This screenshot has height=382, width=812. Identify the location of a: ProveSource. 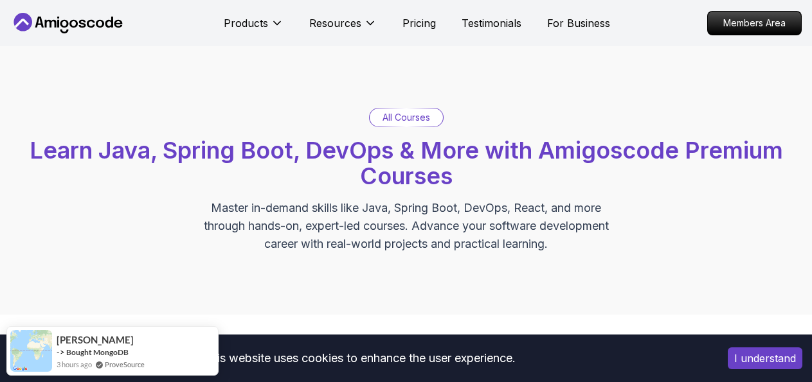
(125, 364).